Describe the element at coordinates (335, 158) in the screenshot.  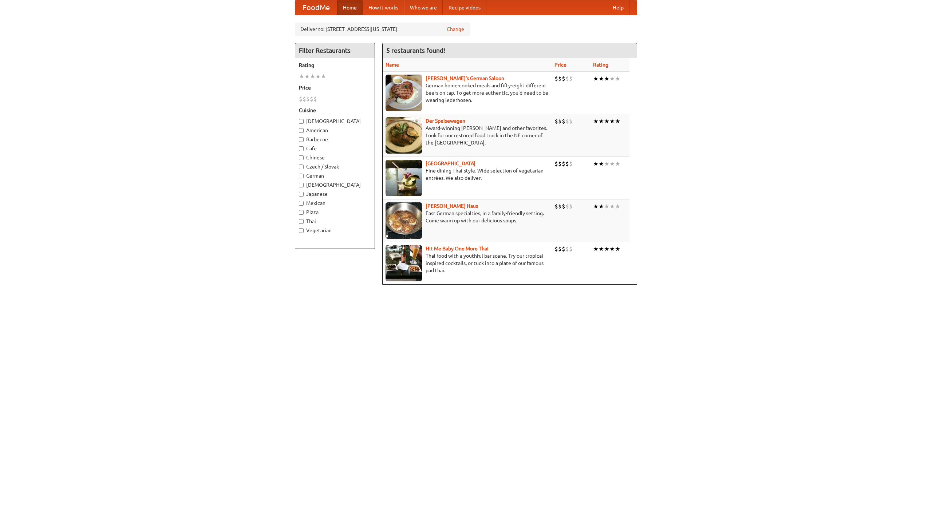
I see `label: Chinese` at that location.